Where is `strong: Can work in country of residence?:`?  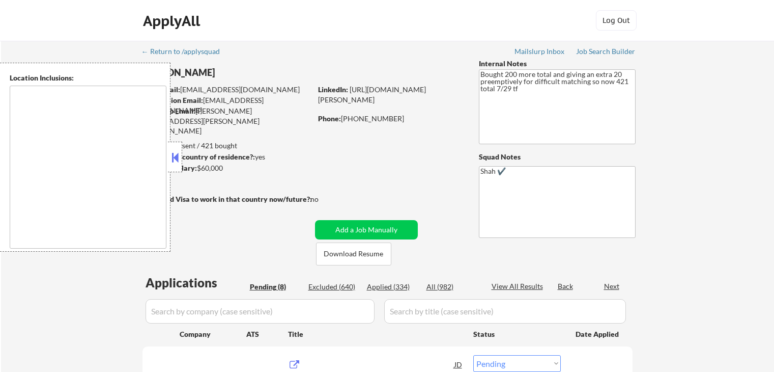
strong: Can work in country of residence?: is located at coordinates (199, 156).